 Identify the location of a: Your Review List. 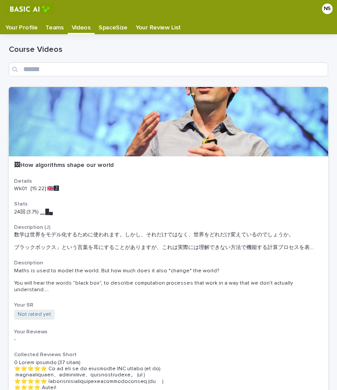
(158, 26).